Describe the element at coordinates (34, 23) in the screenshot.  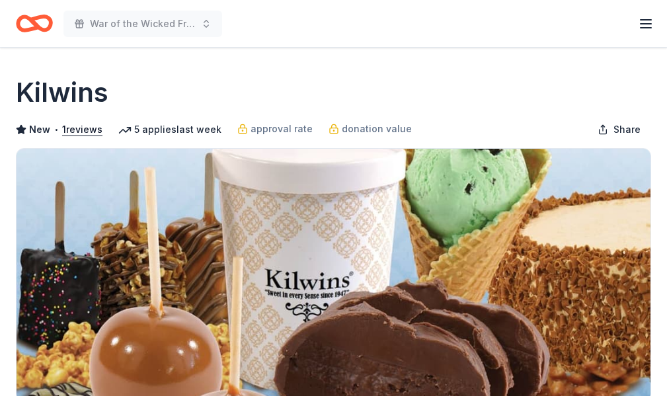
I see `a: Home` at that location.